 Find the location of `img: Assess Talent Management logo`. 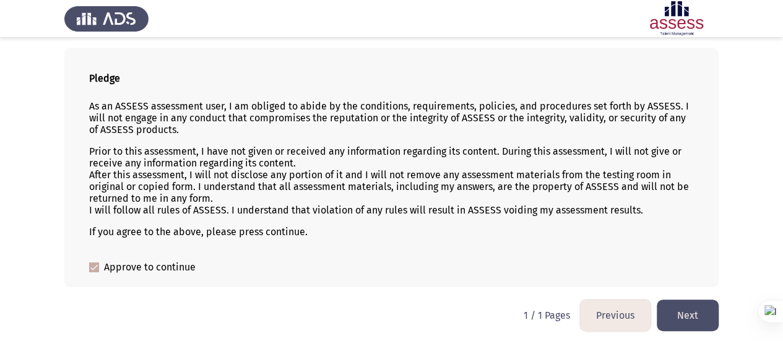

img: Assess Talent Management logo is located at coordinates (107, 19).